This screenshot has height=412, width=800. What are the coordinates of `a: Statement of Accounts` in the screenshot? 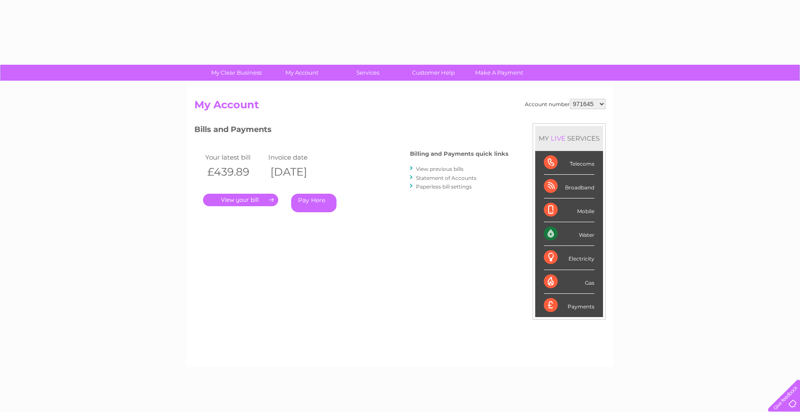 It's located at (446, 178).